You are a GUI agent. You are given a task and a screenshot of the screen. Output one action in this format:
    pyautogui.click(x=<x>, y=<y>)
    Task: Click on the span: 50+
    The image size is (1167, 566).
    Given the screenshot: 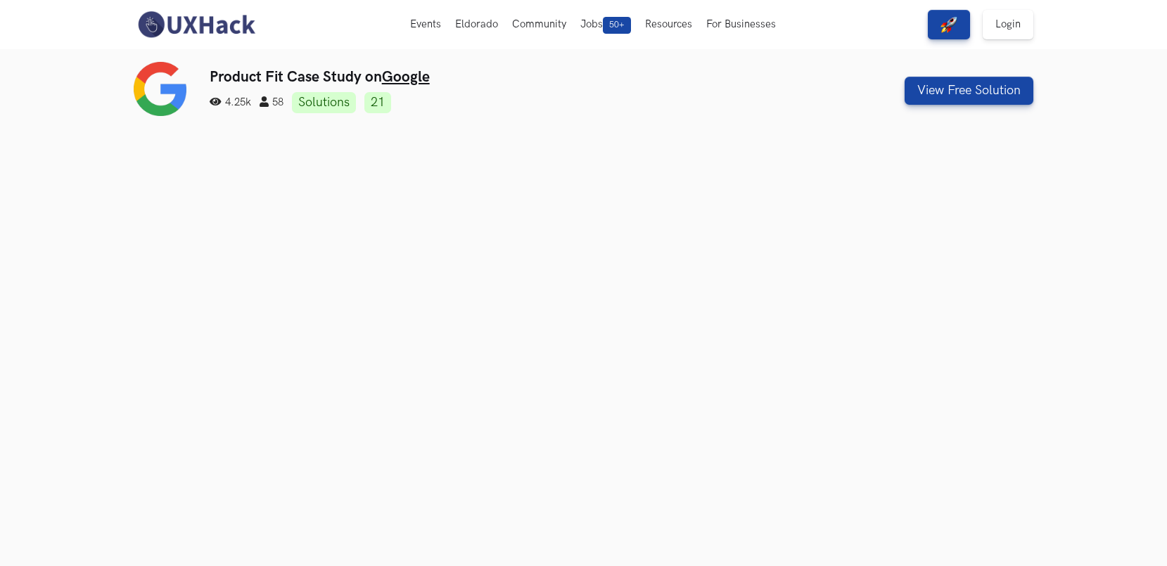 What is the action you would take?
    pyautogui.click(x=617, y=25)
    